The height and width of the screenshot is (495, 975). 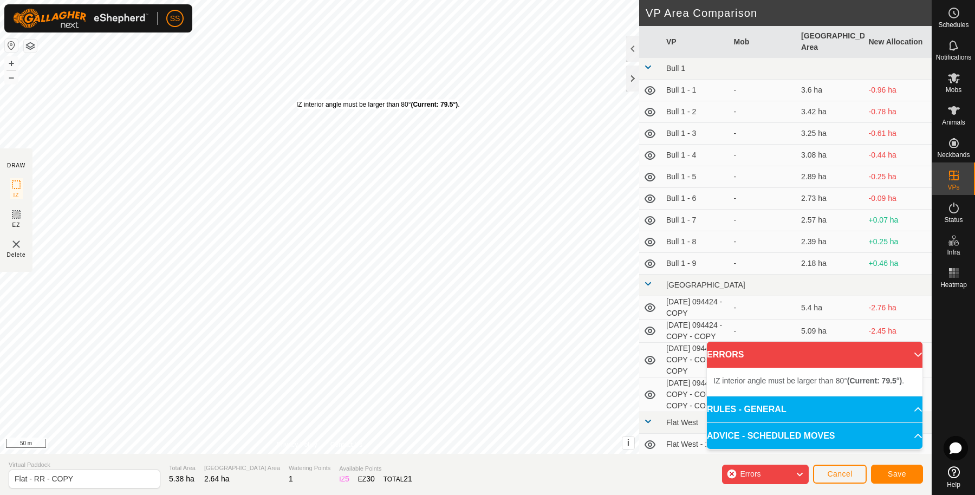 What do you see at coordinates (898, 177) in the screenshot?
I see `td: -0.25 ha` at bounding box center [898, 177].